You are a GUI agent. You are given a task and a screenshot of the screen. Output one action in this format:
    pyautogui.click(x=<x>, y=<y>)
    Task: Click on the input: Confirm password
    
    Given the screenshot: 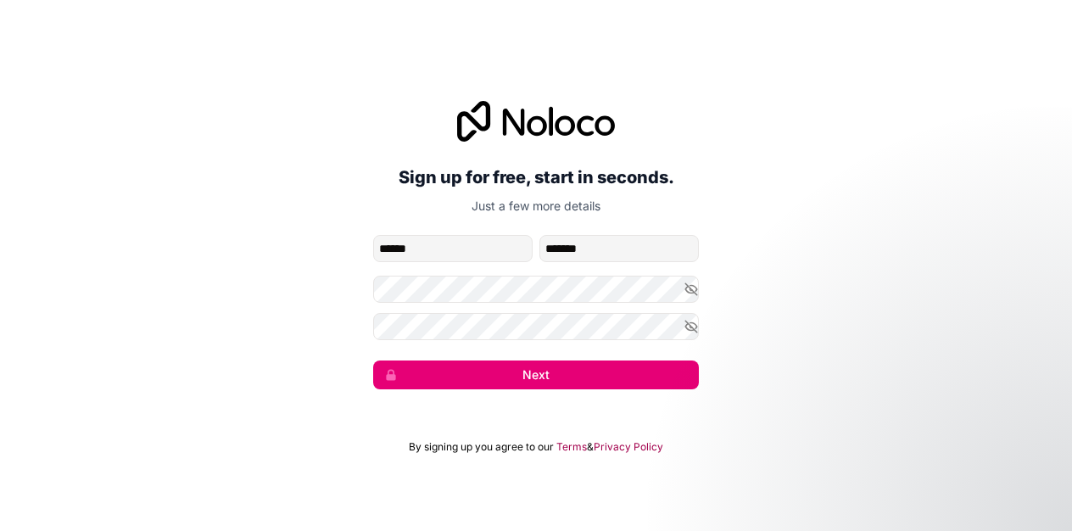 What is the action you would take?
    pyautogui.click(x=536, y=327)
    